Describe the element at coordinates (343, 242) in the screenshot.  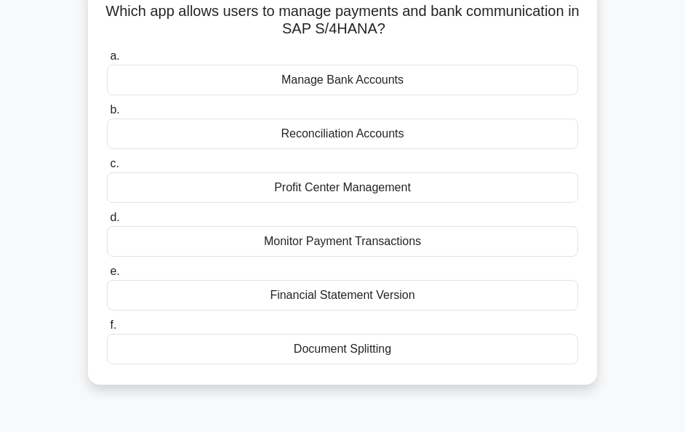
I see `div: Monitor Payment Transactions` at that location.